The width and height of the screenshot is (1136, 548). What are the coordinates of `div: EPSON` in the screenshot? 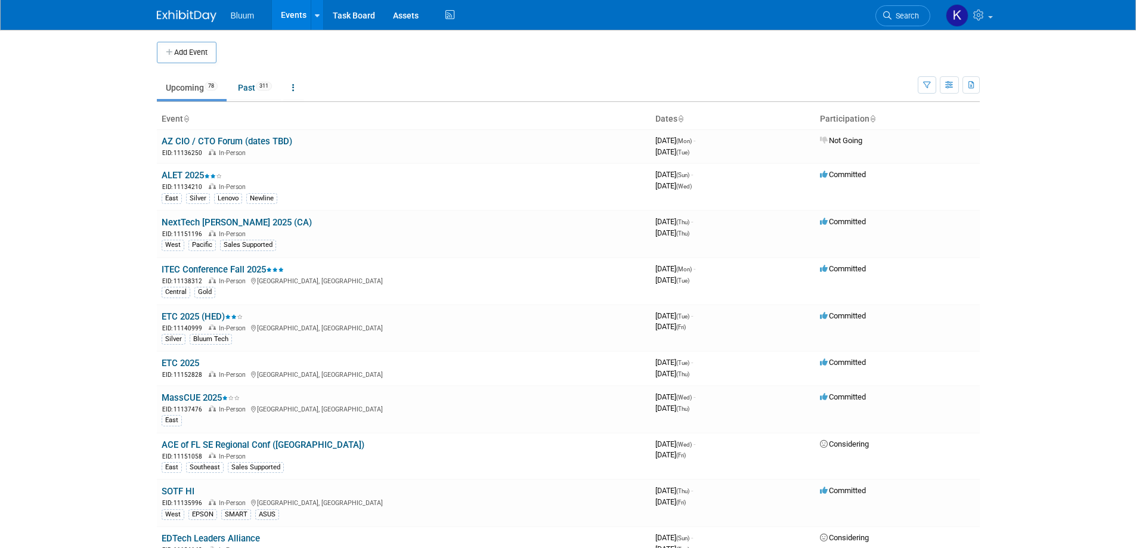 It's located at (203, 515).